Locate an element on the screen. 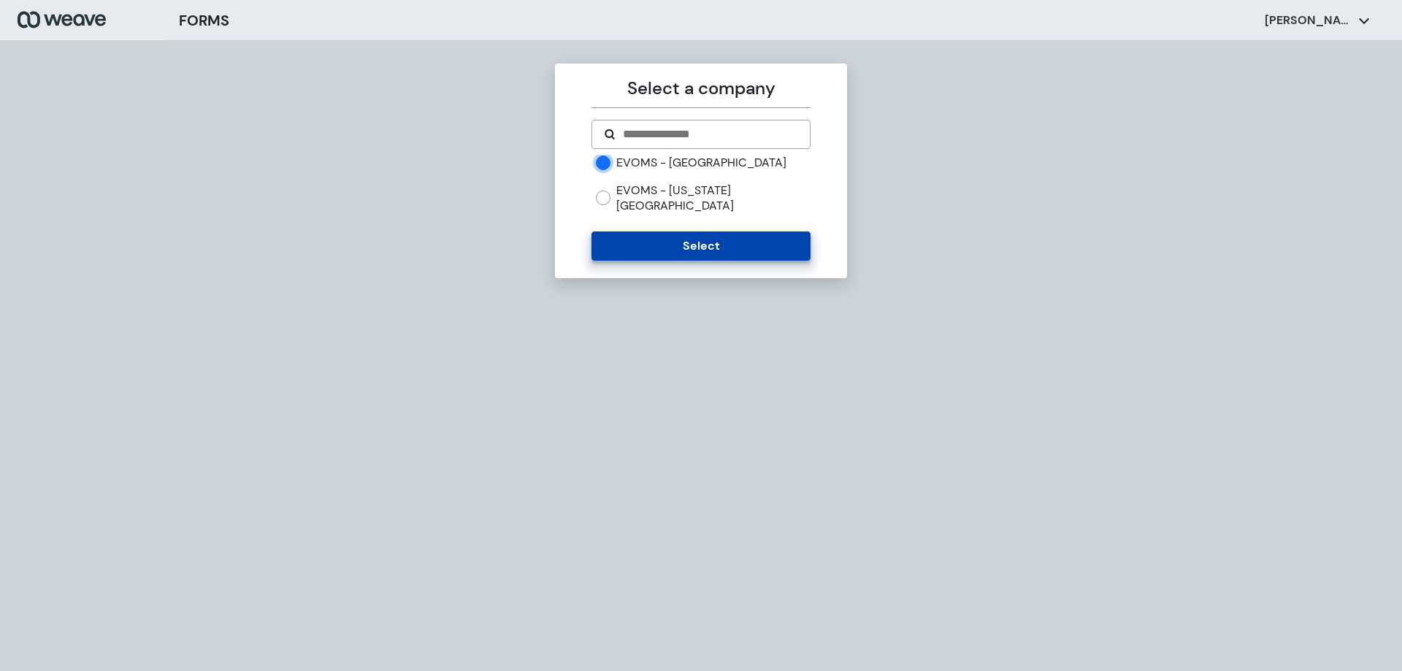 Image resolution: width=1402 pixels, height=671 pixels. h3: FORMS is located at coordinates (204, 20).